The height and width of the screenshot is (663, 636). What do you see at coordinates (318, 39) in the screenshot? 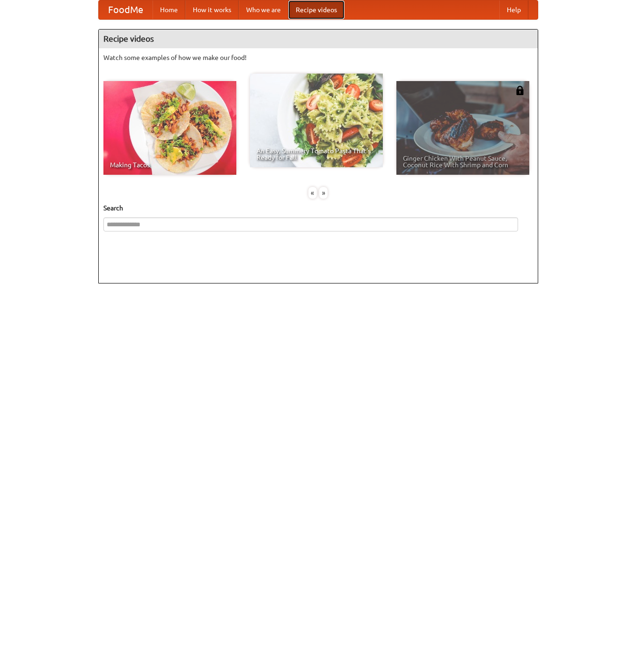
I see `h4: Recipe videos` at bounding box center [318, 39].